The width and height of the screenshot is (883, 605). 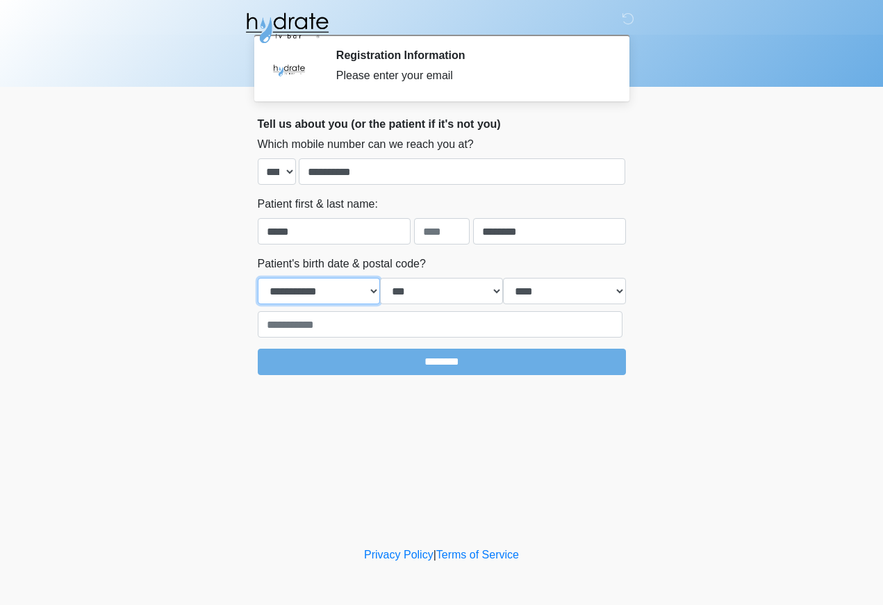 I want to click on h2: Tell us about you (or the patient if it's not you), so click(x=442, y=124).